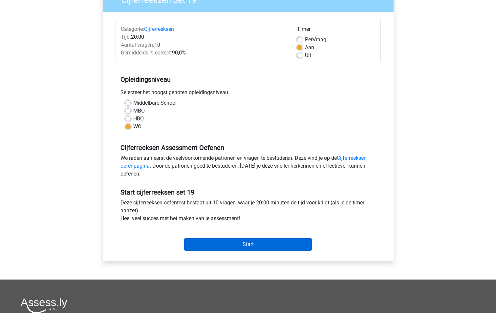 This screenshot has height=313, width=496. What do you see at coordinates (204, 37) in the screenshot?
I see `div: 20:00` at bounding box center [204, 37].